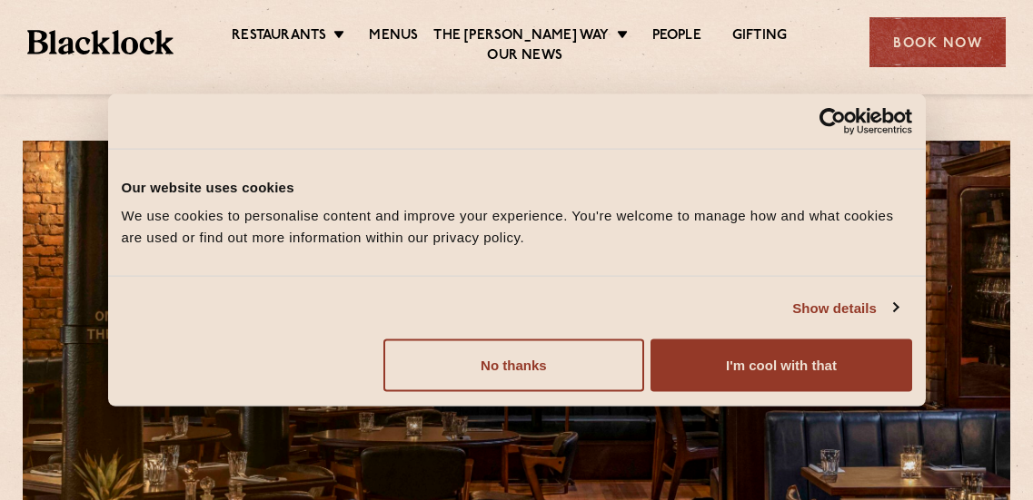  I want to click on a: Usercentrics Cookiebot - opens in a new window, so click(832, 121).